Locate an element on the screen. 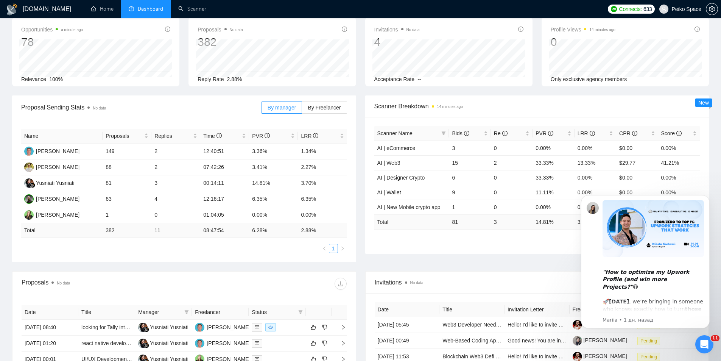  td: 2 is located at coordinates (176, 151).